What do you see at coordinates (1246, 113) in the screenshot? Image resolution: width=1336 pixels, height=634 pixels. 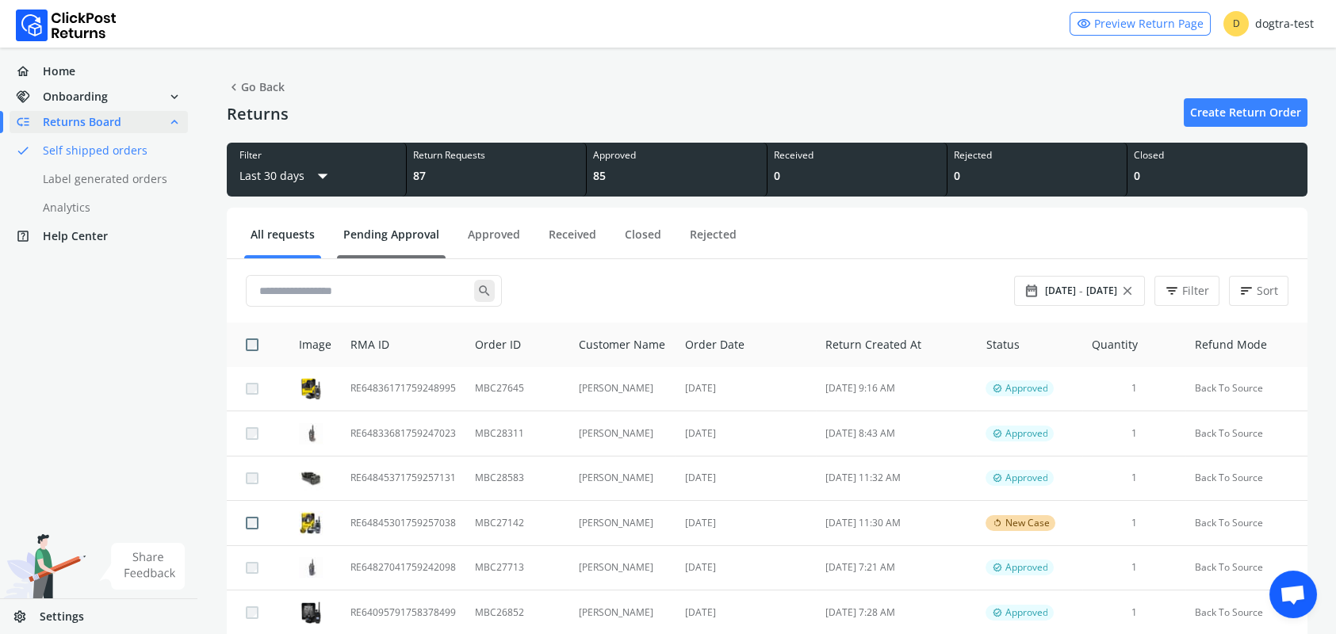 I see `a: Create Return Order` at bounding box center [1246, 113].